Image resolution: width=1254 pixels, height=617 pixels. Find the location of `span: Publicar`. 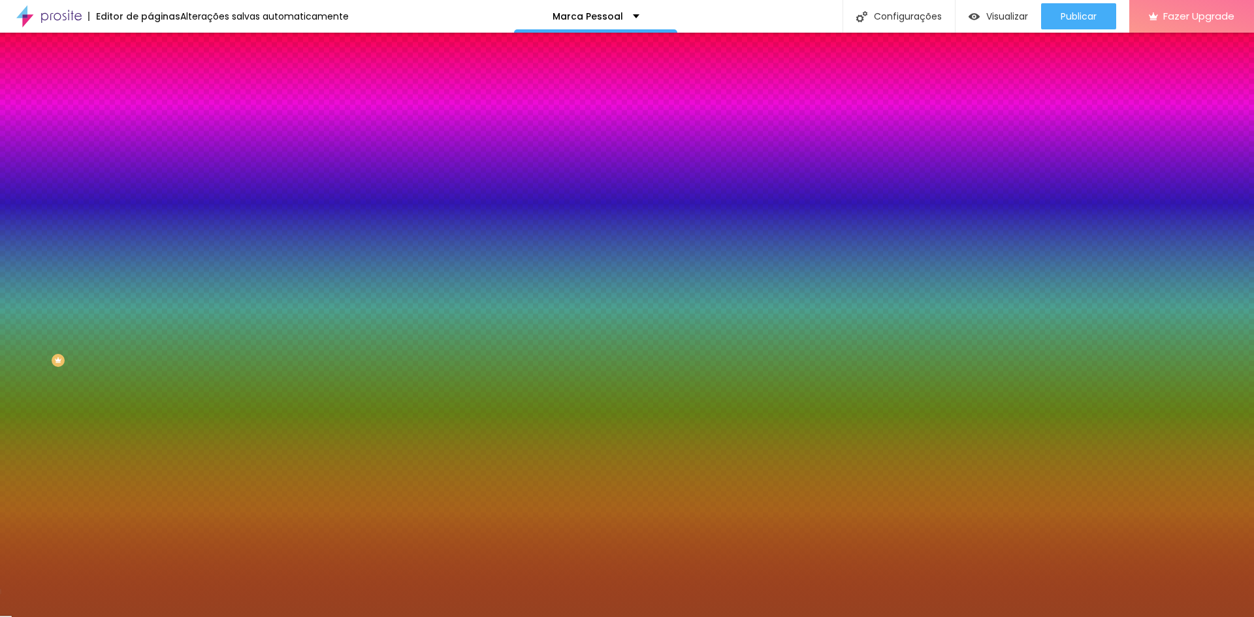

span: Publicar is located at coordinates (1078, 16).